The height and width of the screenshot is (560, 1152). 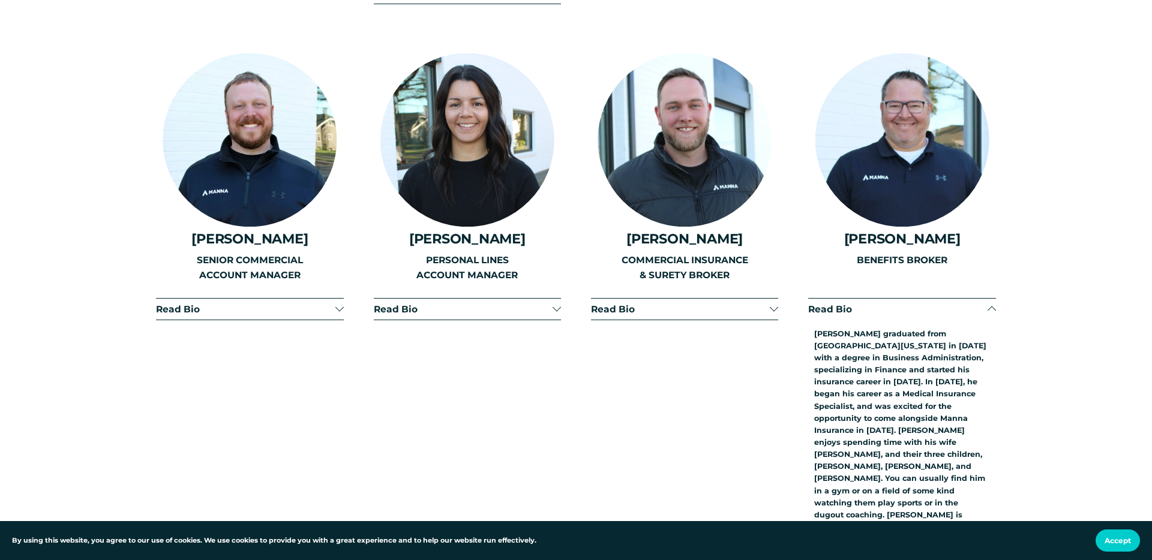 I want to click on p: COMMERCIAL INSURANCE & SURETY BROKER, so click(x=685, y=268).